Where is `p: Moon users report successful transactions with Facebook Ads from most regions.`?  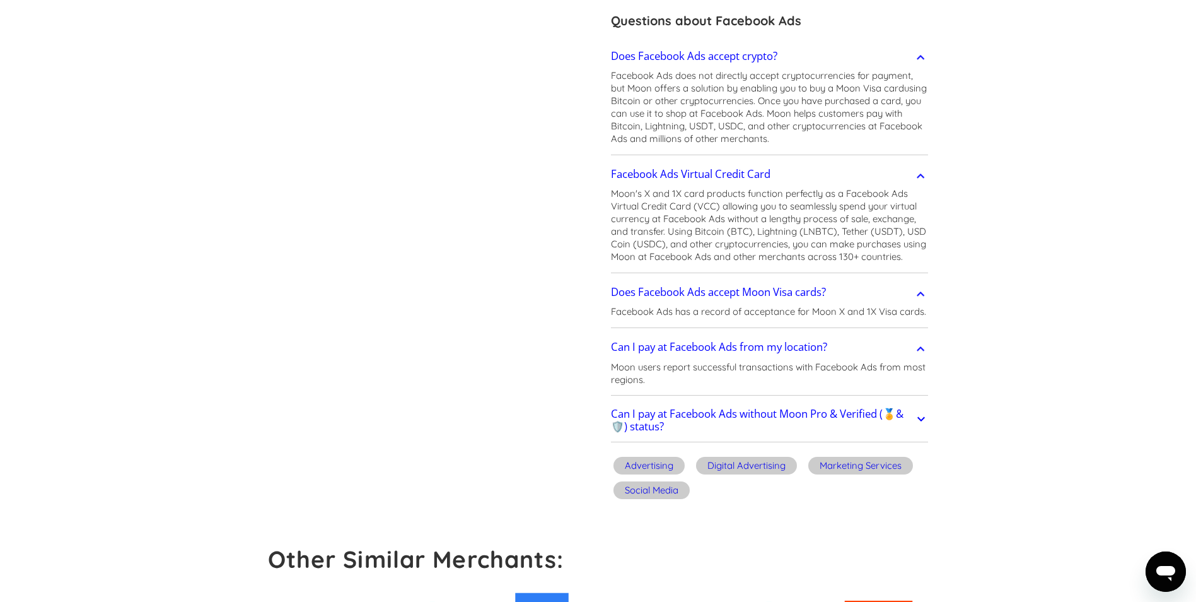
p: Moon users report successful transactions with Facebook Ads from most regions. is located at coordinates (770, 373).